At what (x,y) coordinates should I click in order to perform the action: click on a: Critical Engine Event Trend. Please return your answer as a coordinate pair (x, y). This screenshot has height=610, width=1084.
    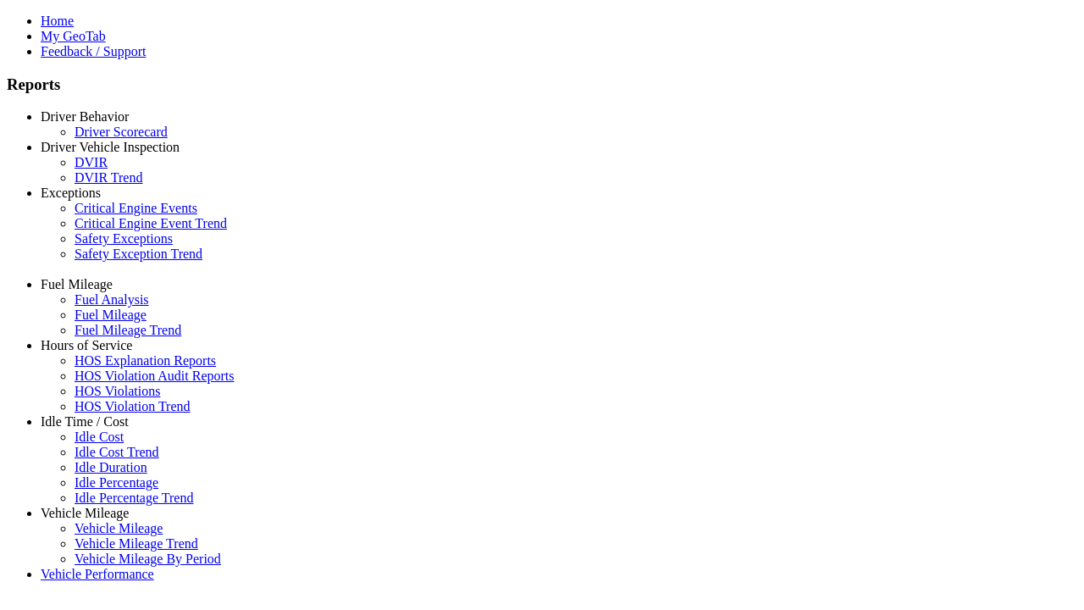
    Looking at the image, I should click on (151, 223).